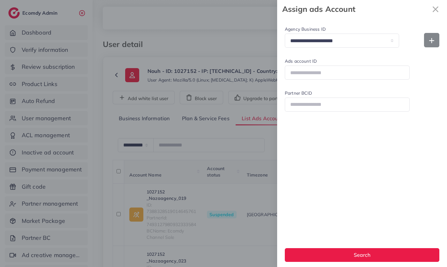 This screenshot has height=267, width=447. Describe the element at coordinates (436, 9) in the screenshot. I see `button: Close` at that location.